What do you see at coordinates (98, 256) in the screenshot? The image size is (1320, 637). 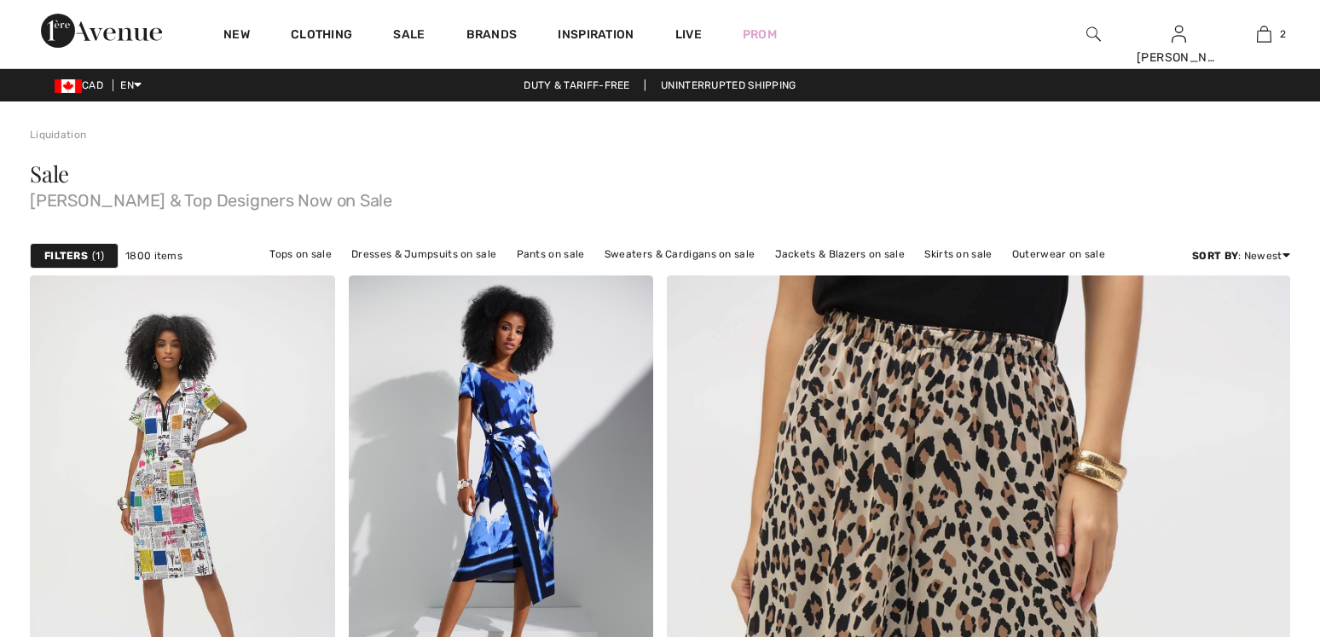 I see `span: 1` at bounding box center [98, 256].